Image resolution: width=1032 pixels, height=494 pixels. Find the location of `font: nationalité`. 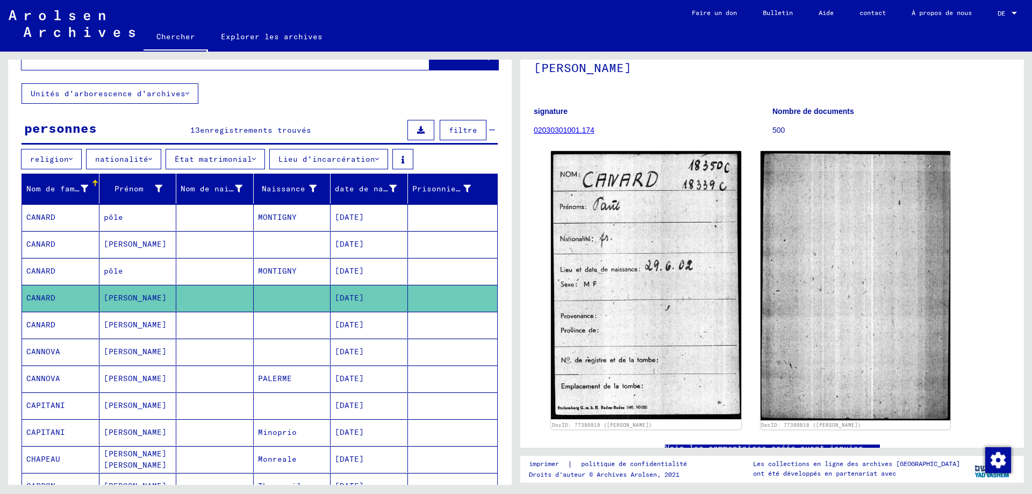

font: nationalité is located at coordinates (121, 159).